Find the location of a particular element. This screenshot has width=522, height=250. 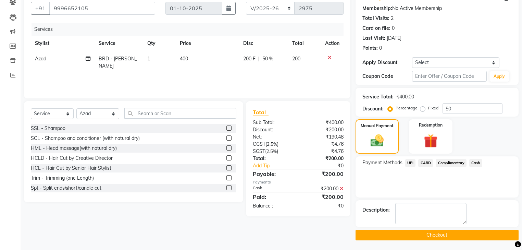

span: 200 is located at coordinates (296, 59).